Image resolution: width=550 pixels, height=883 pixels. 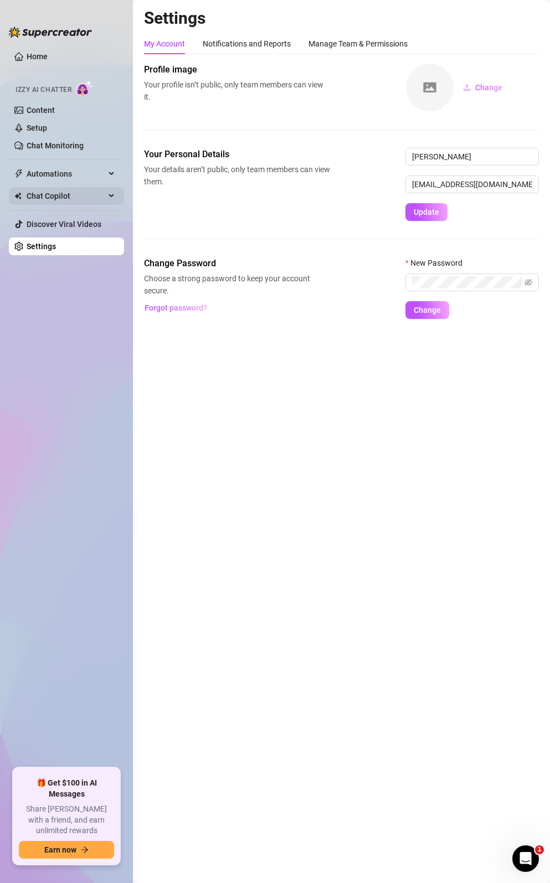 I want to click on a: Discover Viral Videos, so click(x=64, y=224).